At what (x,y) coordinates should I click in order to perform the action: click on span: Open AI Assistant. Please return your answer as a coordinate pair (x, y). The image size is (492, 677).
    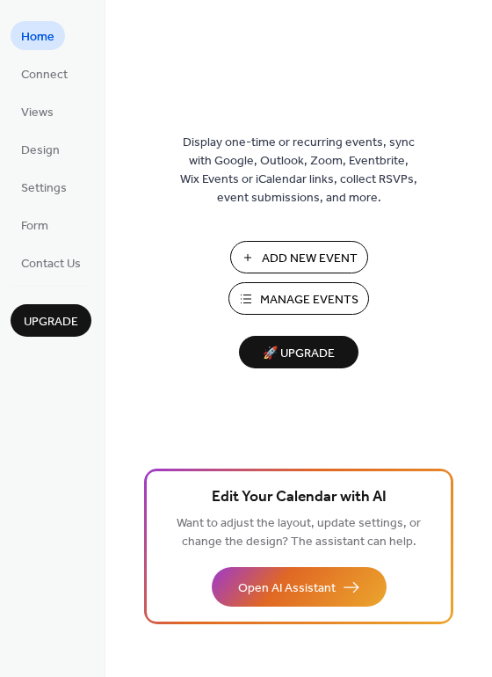
    Looking at the image, I should click on (286, 588).